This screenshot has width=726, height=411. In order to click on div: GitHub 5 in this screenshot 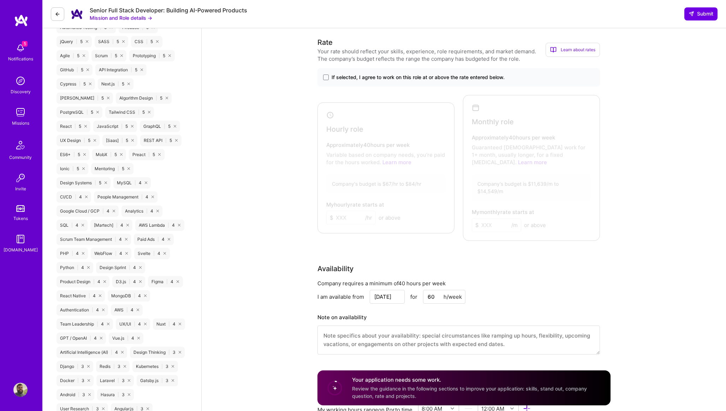, I will do `click(75, 70)`.